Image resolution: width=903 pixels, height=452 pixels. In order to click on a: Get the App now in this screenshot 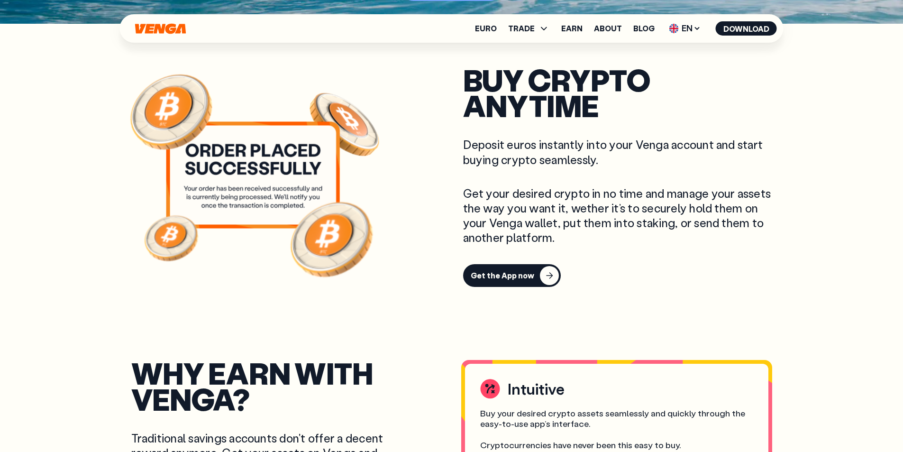, I will do `click(623, 276)`.